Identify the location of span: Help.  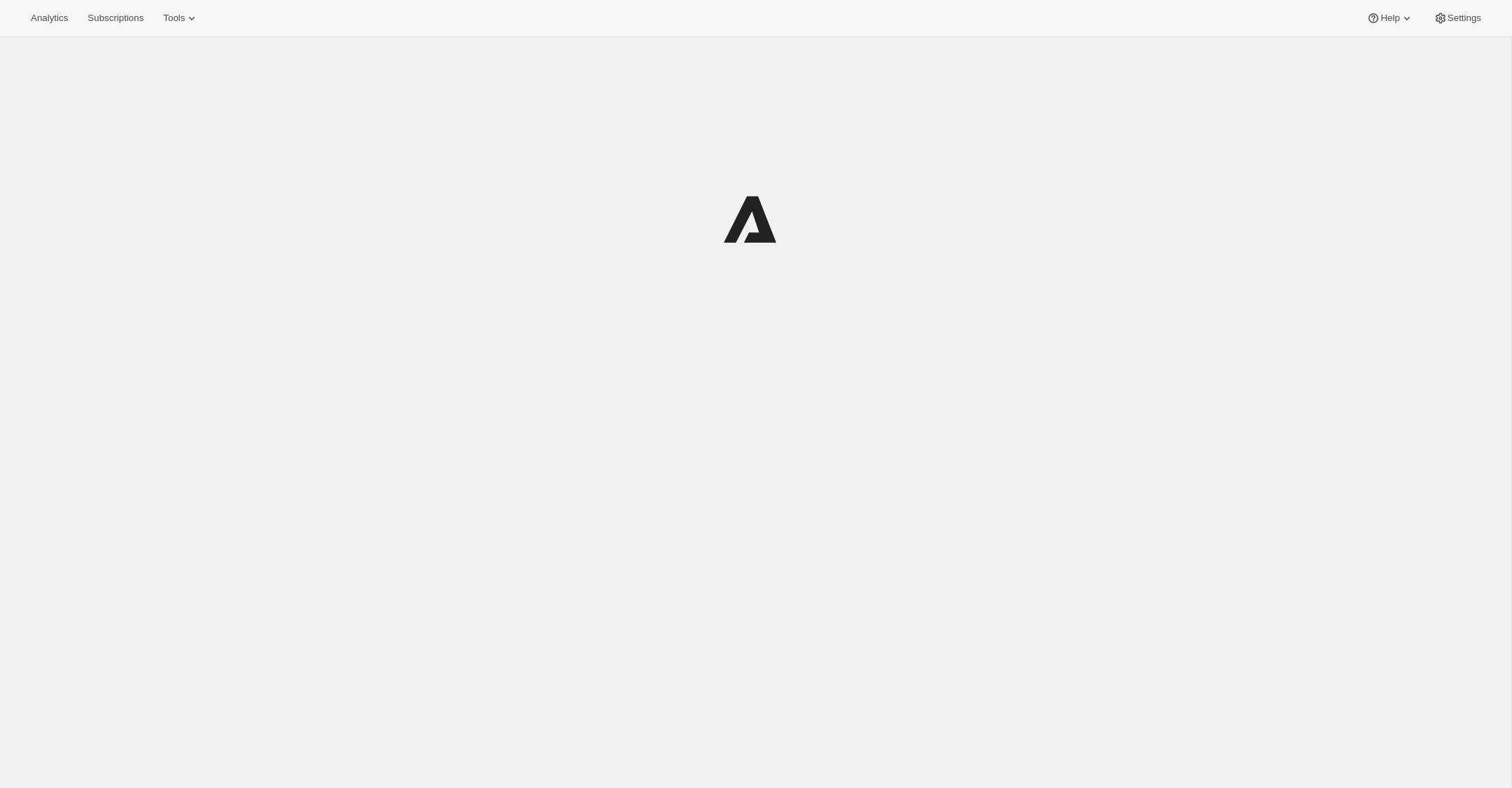
(1390, 18).